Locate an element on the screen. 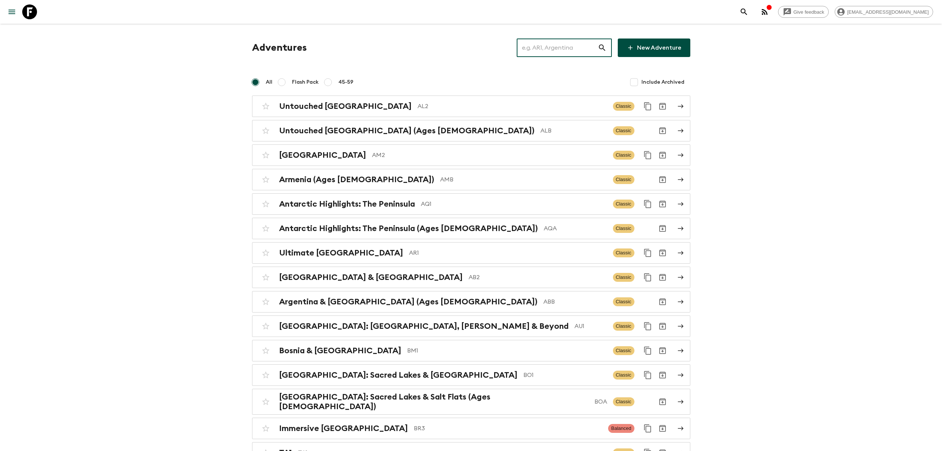 The width and height of the screenshot is (942, 451). p: ALB is located at coordinates (574, 131).